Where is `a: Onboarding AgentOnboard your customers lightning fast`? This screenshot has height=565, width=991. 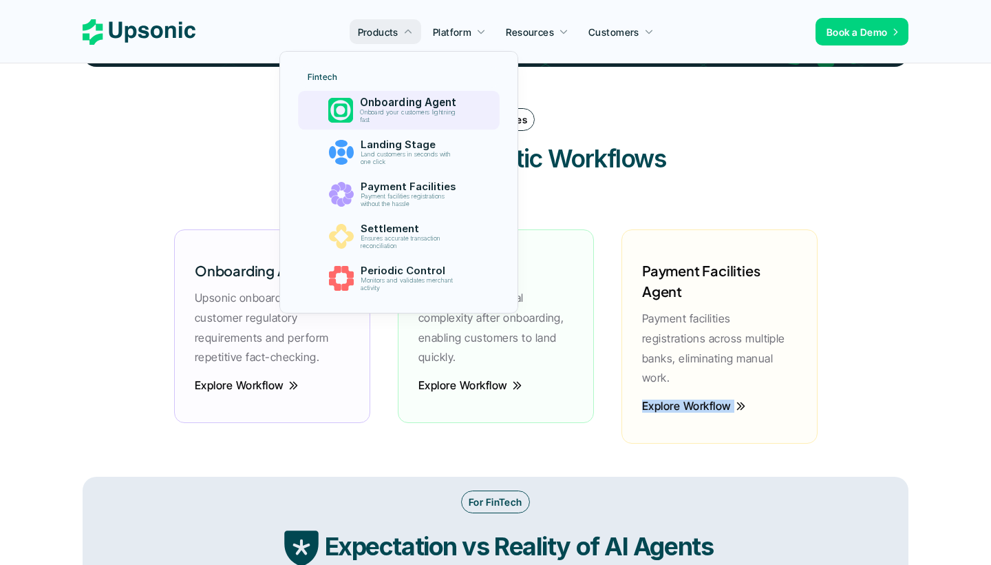 a: Onboarding AgentOnboard your customers lightning fast is located at coordinates (399, 110).